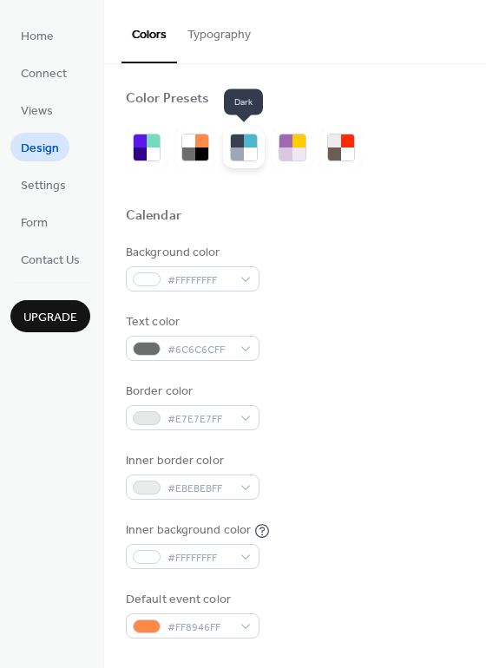 This screenshot has width=486, height=668. Describe the element at coordinates (199, 419) in the screenshot. I see `span: #E7E7E7FF` at that location.